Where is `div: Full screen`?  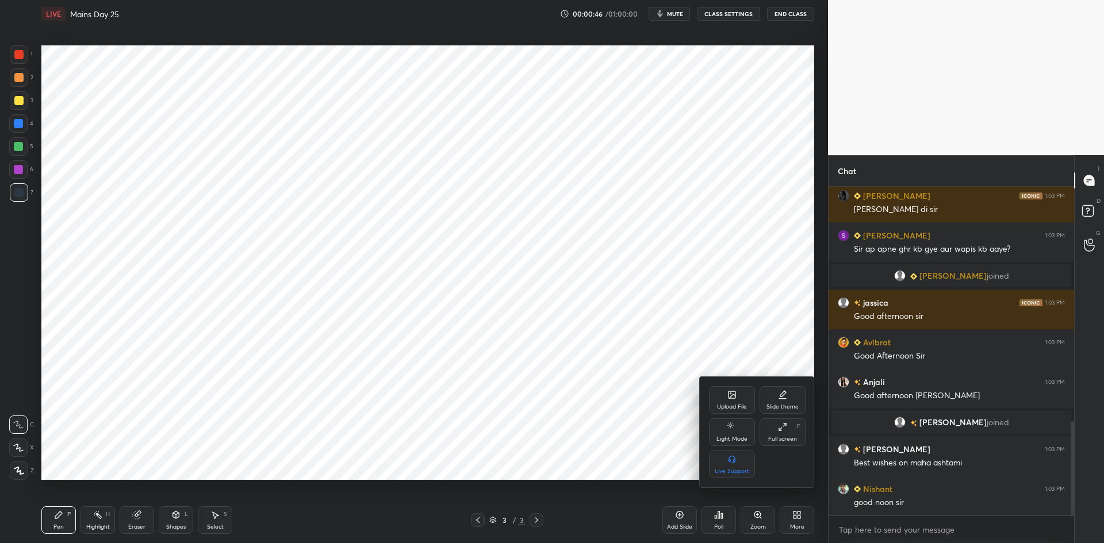 div: Full screen is located at coordinates (782, 439).